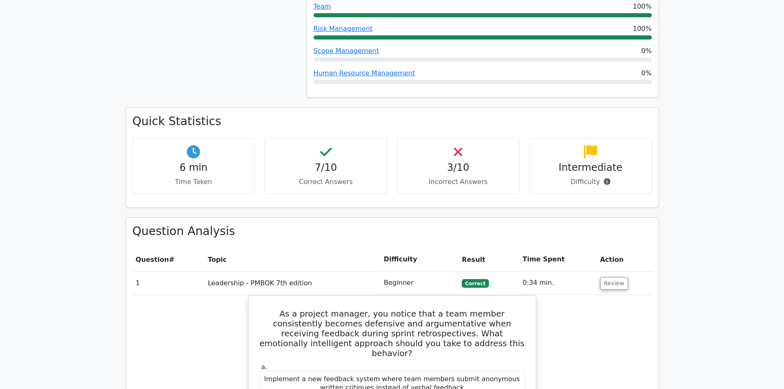 The image size is (784, 389). What do you see at coordinates (194, 168) in the screenshot?
I see `h4: 6 min` at bounding box center [194, 168].